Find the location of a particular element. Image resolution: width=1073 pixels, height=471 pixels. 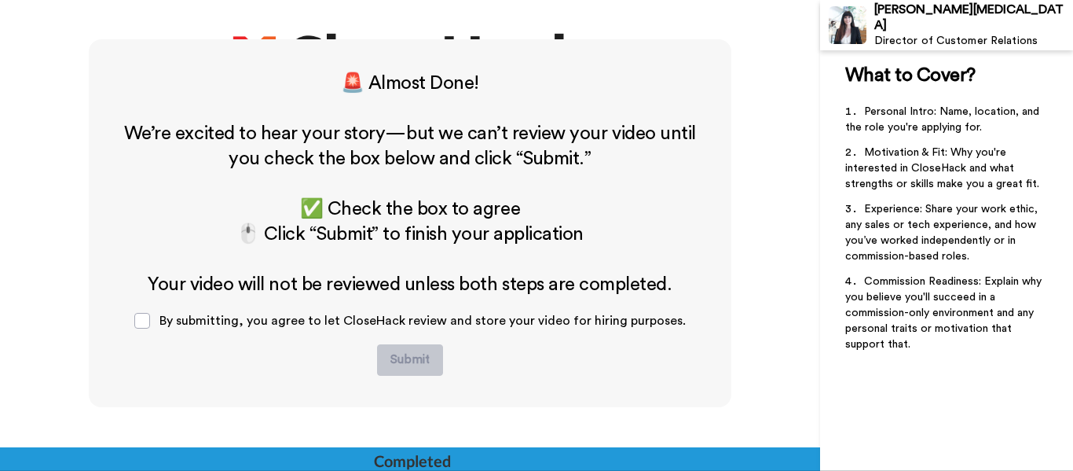

span: Commission Readiness: Explain why you believe you'll succeed in a commission-only environment and... is located at coordinates (945, 313).